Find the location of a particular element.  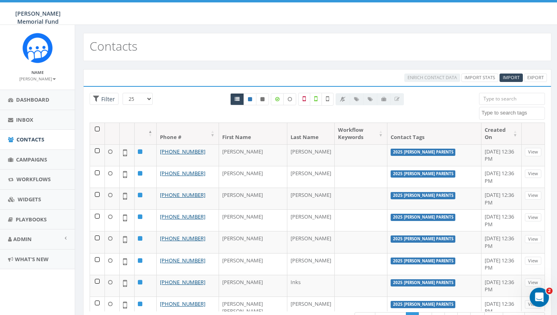

textarea: Search is located at coordinates (513, 113).